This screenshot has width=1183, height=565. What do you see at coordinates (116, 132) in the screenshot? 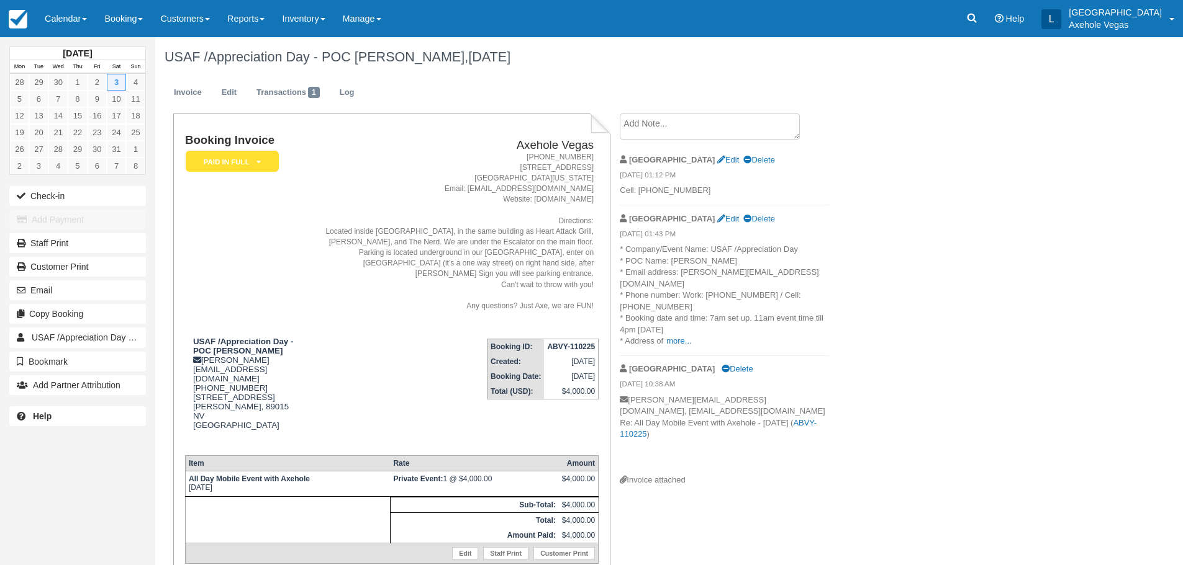
I see `a: 24` at bounding box center [116, 132].